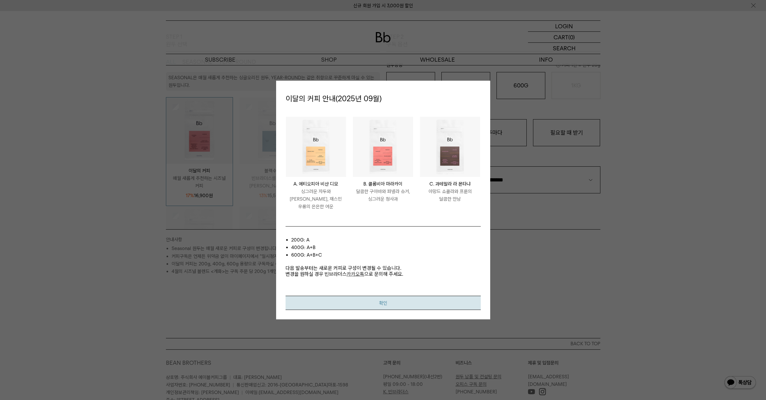  I want to click on p: 이달의 커피 안내(2025년 09월), so click(383, 99).